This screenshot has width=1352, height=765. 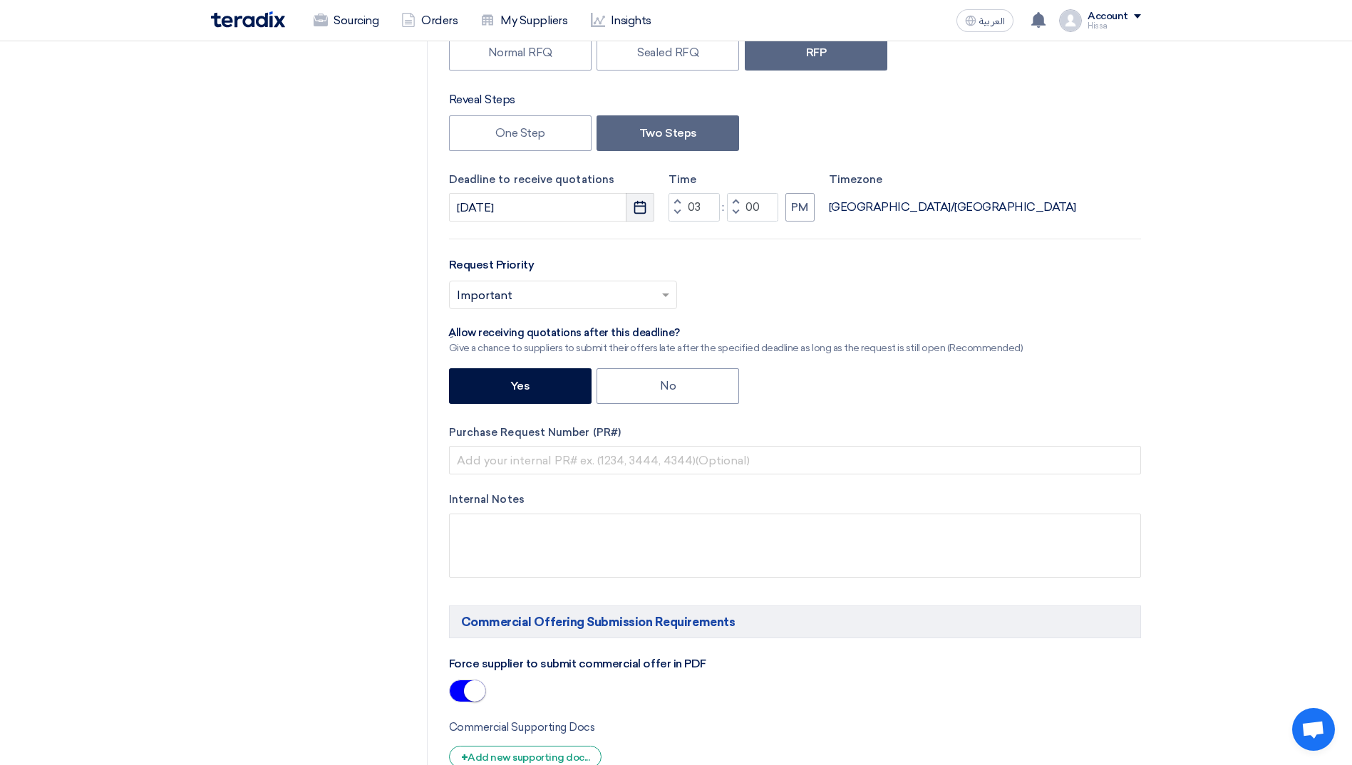 I want to click on div: Open chat, so click(x=1313, y=730).